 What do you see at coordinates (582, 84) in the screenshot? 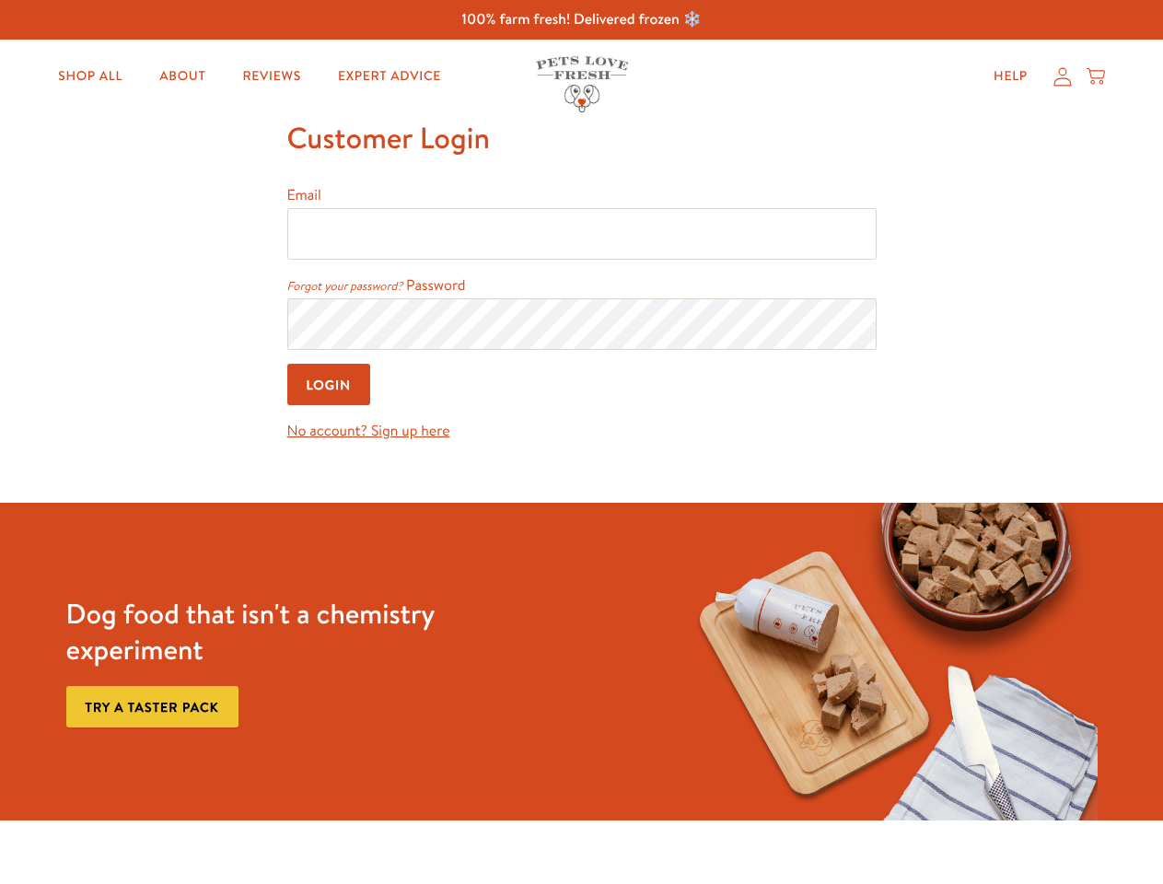
I see `img: Pets Love Fresh` at bounding box center [582, 84].